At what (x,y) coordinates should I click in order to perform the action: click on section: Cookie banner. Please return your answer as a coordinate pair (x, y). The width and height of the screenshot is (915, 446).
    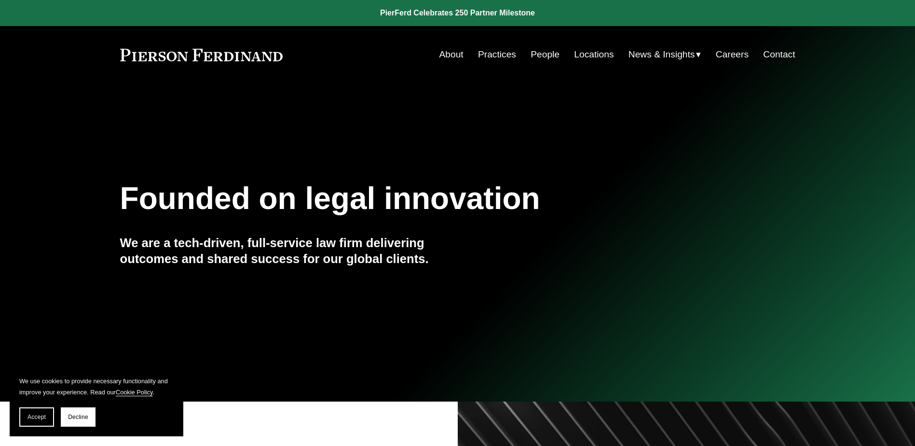
    Looking at the image, I should click on (97, 401).